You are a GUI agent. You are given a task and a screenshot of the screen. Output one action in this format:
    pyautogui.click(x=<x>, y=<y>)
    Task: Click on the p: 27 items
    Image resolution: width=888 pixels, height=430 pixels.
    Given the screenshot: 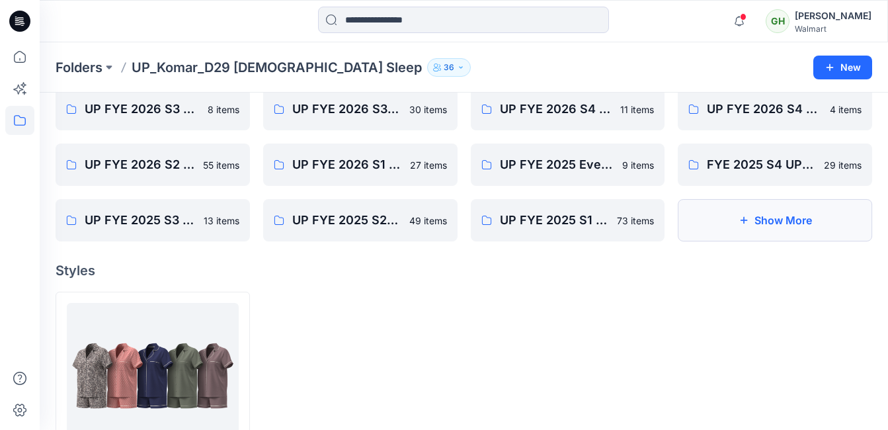 What is the action you would take?
    pyautogui.click(x=428, y=165)
    